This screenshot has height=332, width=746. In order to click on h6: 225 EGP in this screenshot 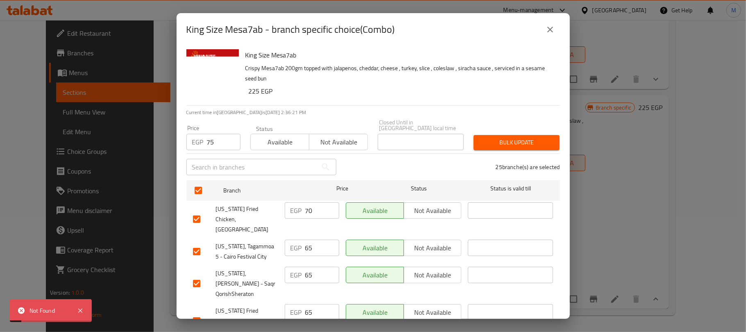, I will do `click(401, 91)`.